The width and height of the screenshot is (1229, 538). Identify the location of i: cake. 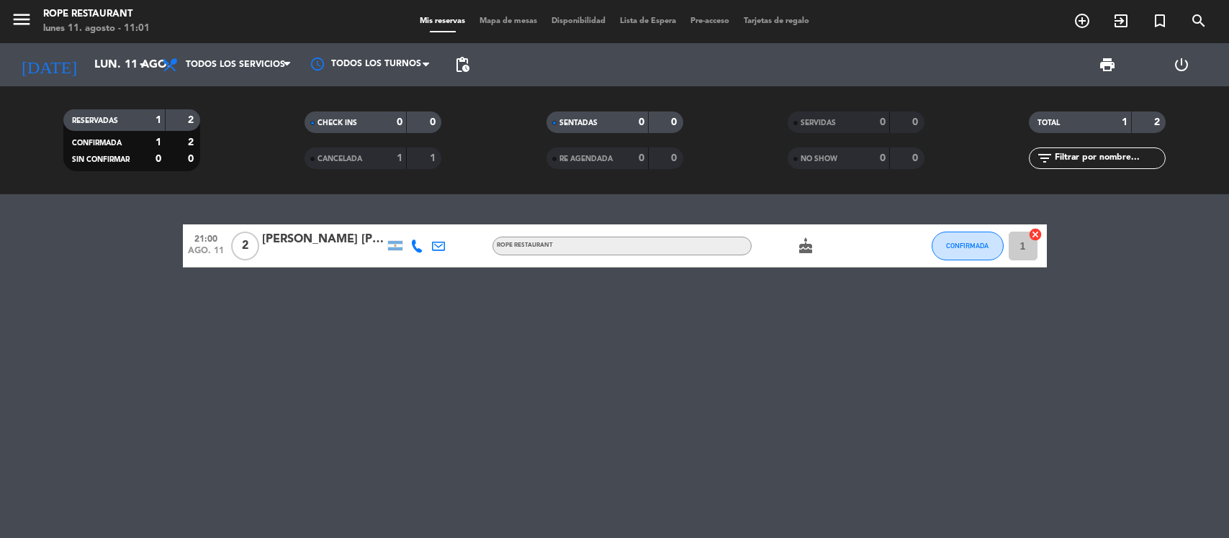
(806, 246).